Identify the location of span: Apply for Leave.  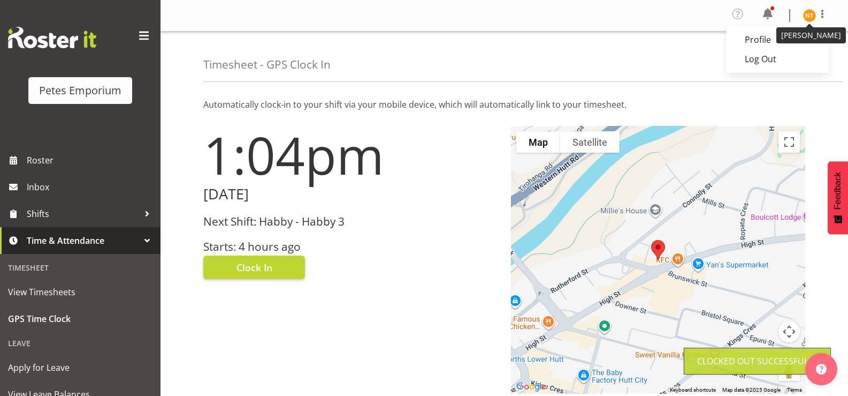
(80, 367).